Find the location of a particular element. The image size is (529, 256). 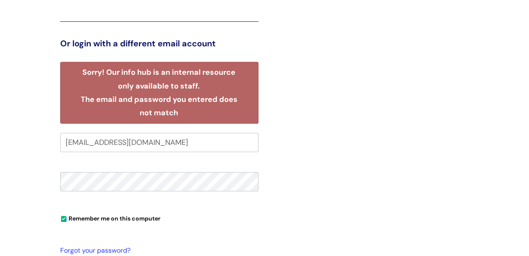

div: You can uncheck this option if you're logging in from a shared device is located at coordinates (159, 218).